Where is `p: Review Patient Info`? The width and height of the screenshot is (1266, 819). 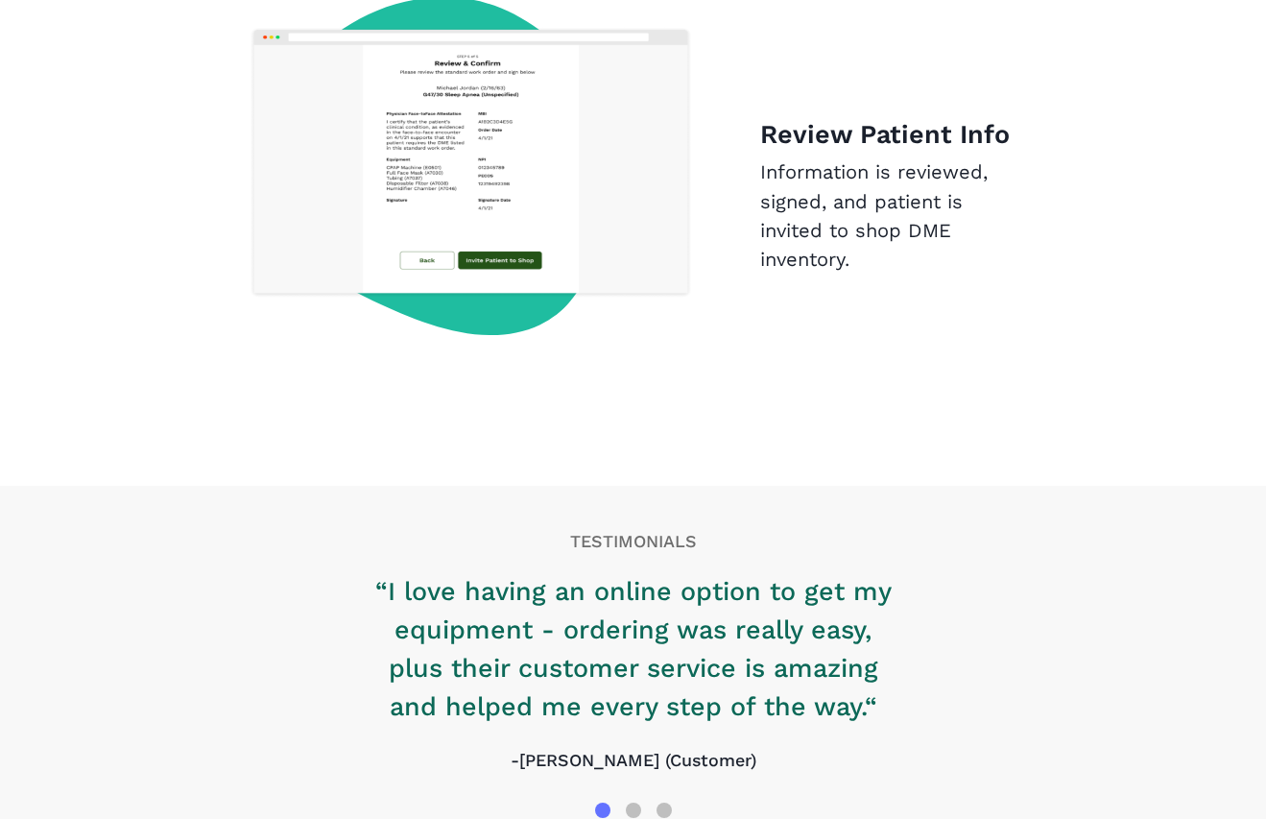 p: Review Patient Info is located at coordinates (888, 134).